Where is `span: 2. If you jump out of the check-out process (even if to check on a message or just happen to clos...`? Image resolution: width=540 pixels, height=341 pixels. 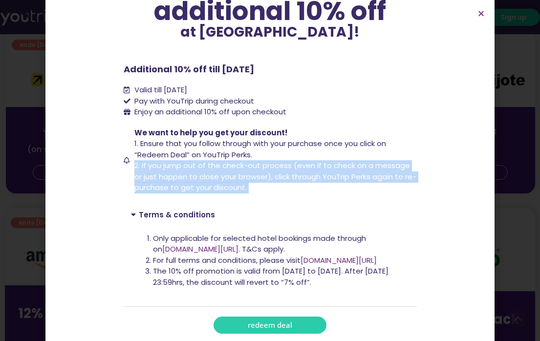
span: 2. If you jump out of the check-out process (even if to check on a message or just happen to clos... is located at coordinates (275, 176).